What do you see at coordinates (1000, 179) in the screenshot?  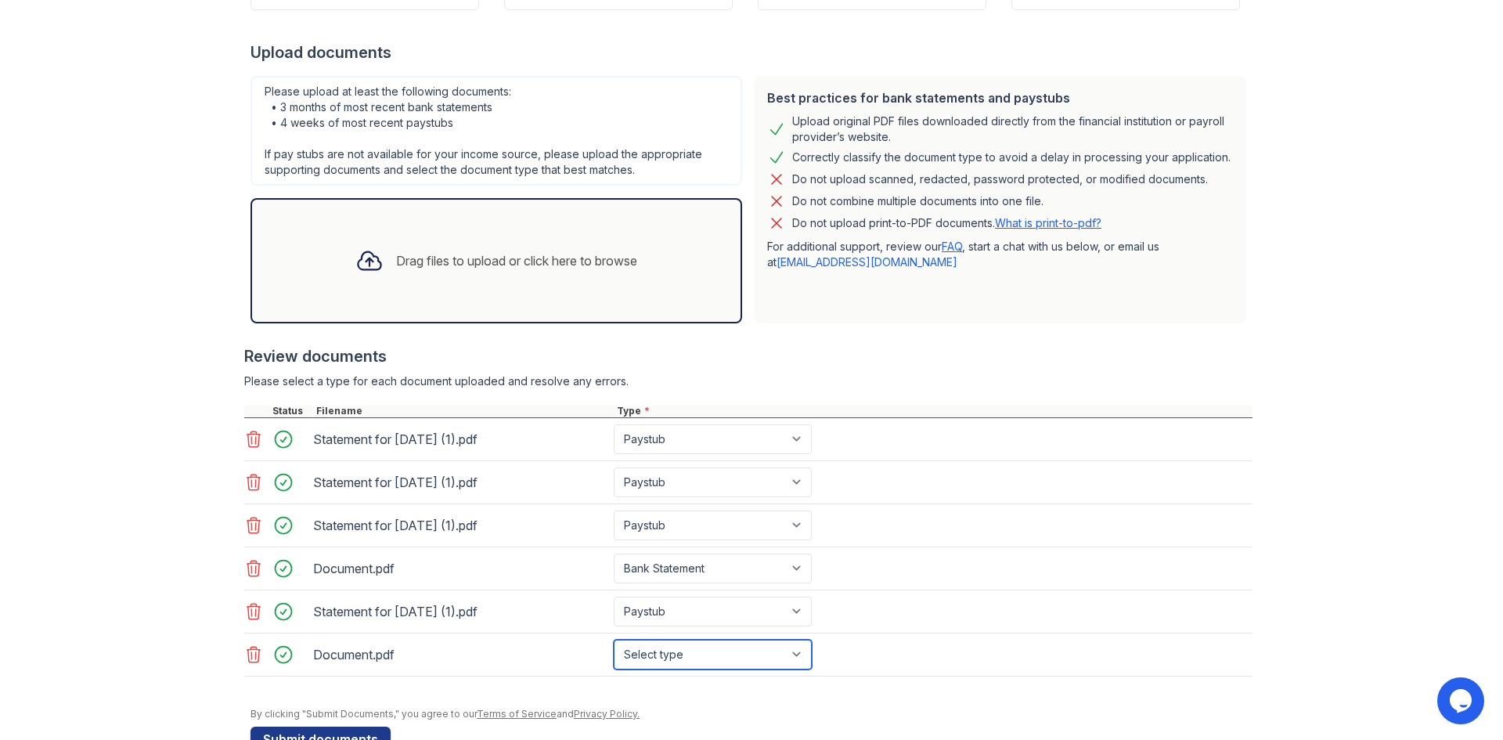 I see `div: Do not upload scanned, redacted, password protected, or modified documents.` at bounding box center [1000, 179].